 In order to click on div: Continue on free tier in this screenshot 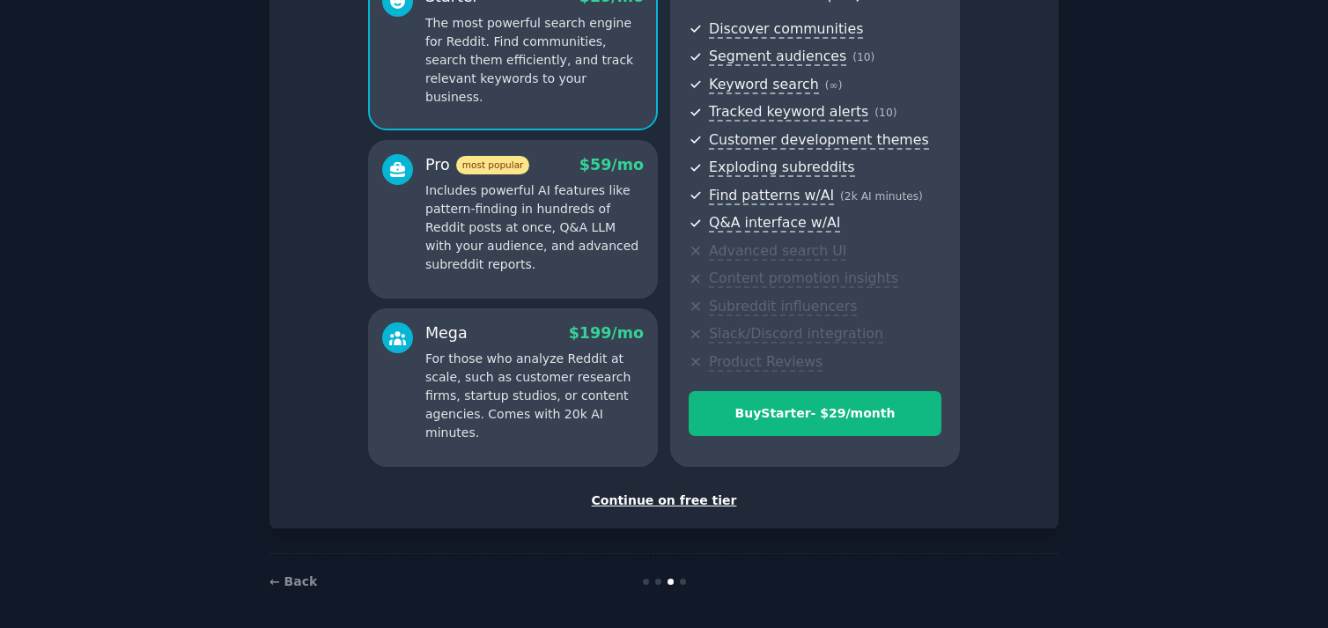, I will do `click(664, 500)`.